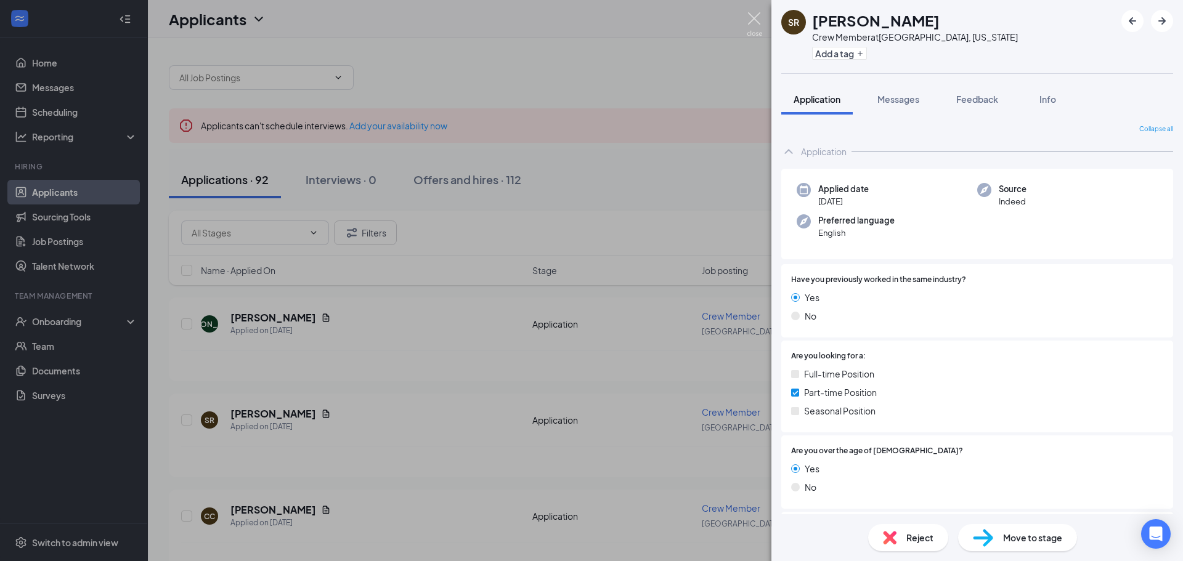 Image resolution: width=1183 pixels, height=561 pixels. What do you see at coordinates (879, 280) in the screenshot?
I see `span: Have you previously worked in the same industry?` at bounding box center [879, 280].